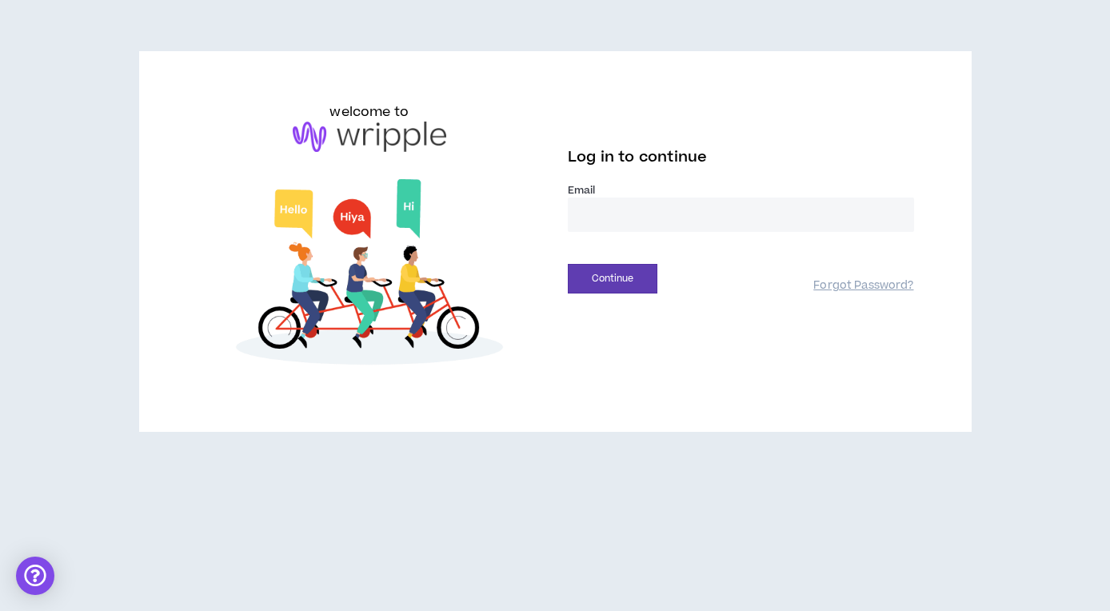 This screenshot has width=1110, height=611. Describe the element at coordinates (370, 274) in the screenshot. I see `img: Welcome to Wripple` at that location.